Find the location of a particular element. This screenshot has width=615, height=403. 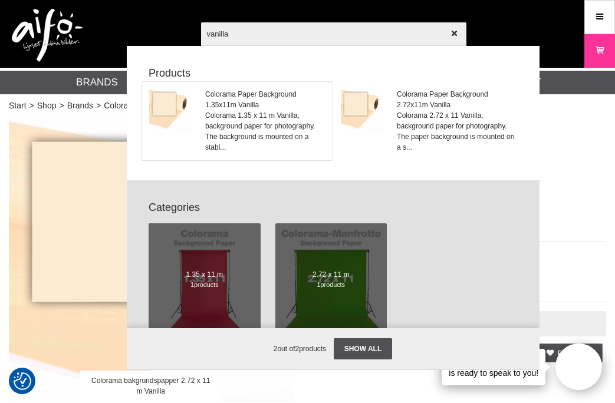

span: Colorama Paper Background 2.72x11m Vanilla is located at coordinates (457, 100).